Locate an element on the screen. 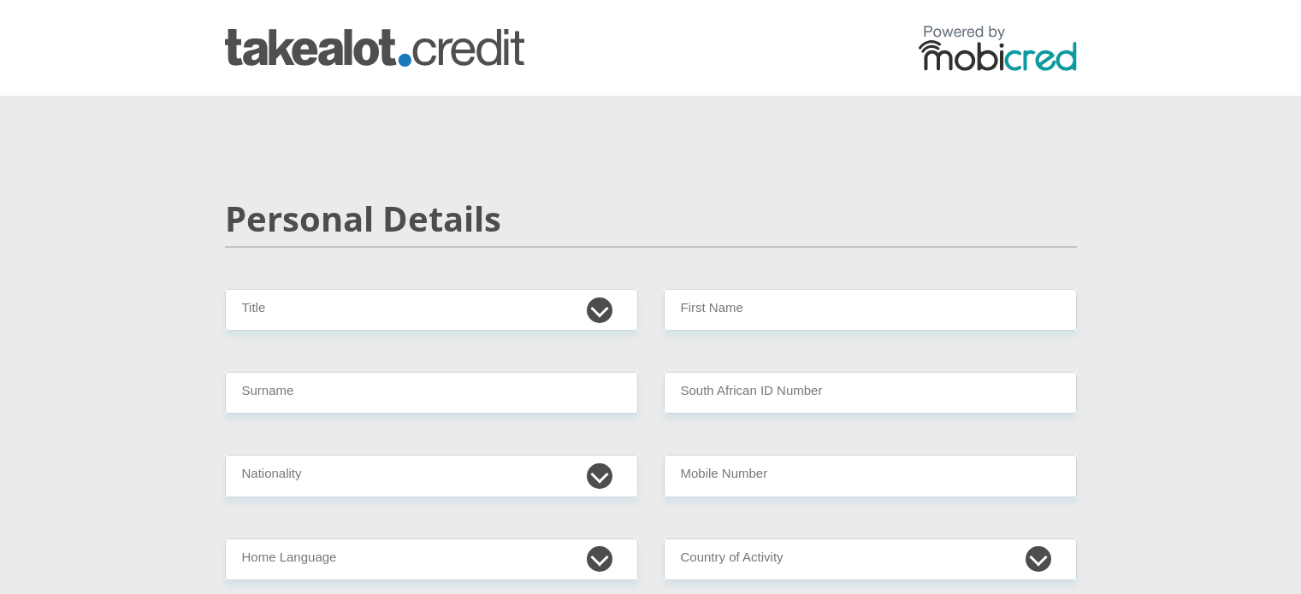  input: Contact Number is located at coordinates (870, 476).